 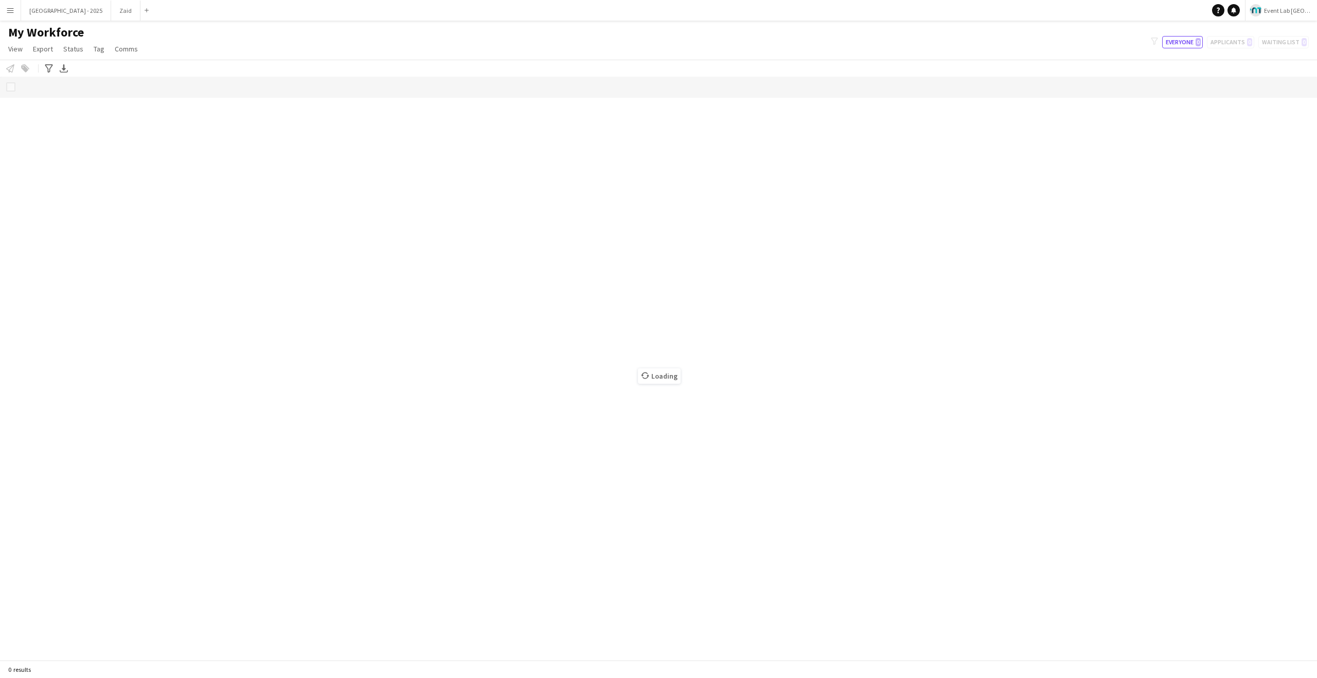 I want to click on span: My Workforce, so click(x=46, y=32).